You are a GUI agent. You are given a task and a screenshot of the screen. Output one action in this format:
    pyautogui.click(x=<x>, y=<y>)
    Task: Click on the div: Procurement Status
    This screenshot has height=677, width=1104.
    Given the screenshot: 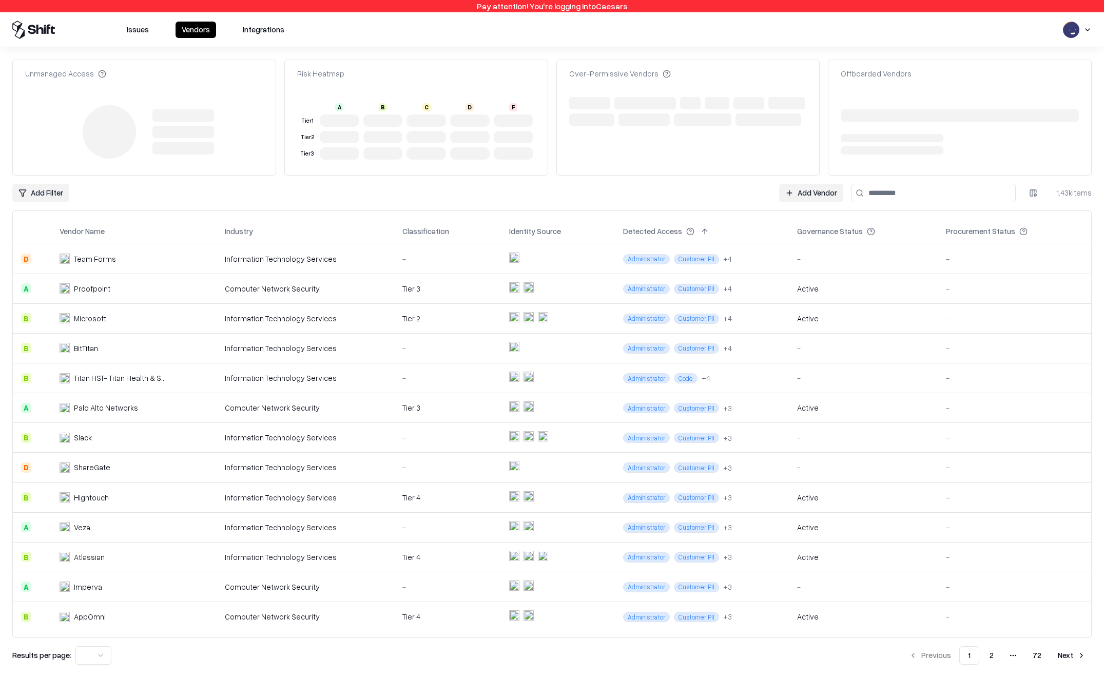 What is the action you would take?
    pyautogui.click(x=980, y=231)
    